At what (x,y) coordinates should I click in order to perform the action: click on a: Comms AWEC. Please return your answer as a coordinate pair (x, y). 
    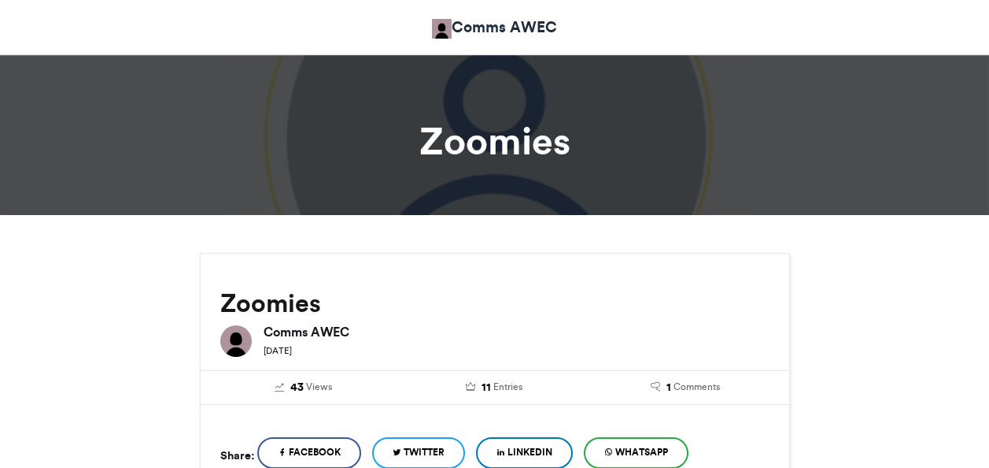
    Looking at the image, I should click on (494, 27).